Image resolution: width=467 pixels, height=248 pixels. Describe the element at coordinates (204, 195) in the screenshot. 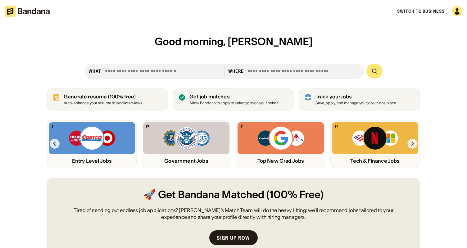

I see `span: 🚀 Get Bandana Matched` at that location.